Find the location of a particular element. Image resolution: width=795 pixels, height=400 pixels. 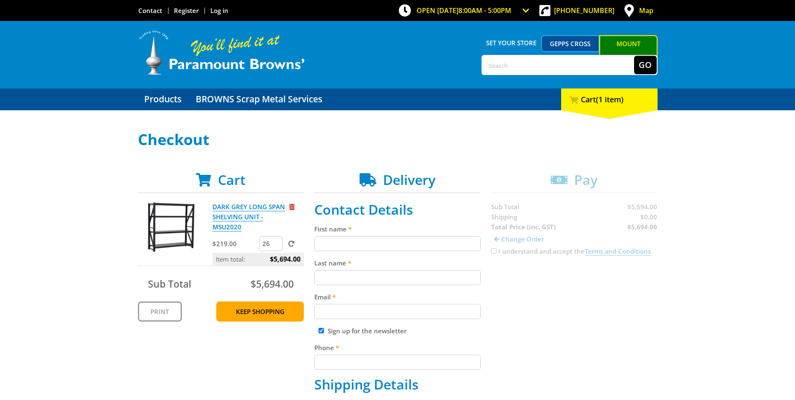

img: Paramount Browns' is located at coordinates (222, 52).